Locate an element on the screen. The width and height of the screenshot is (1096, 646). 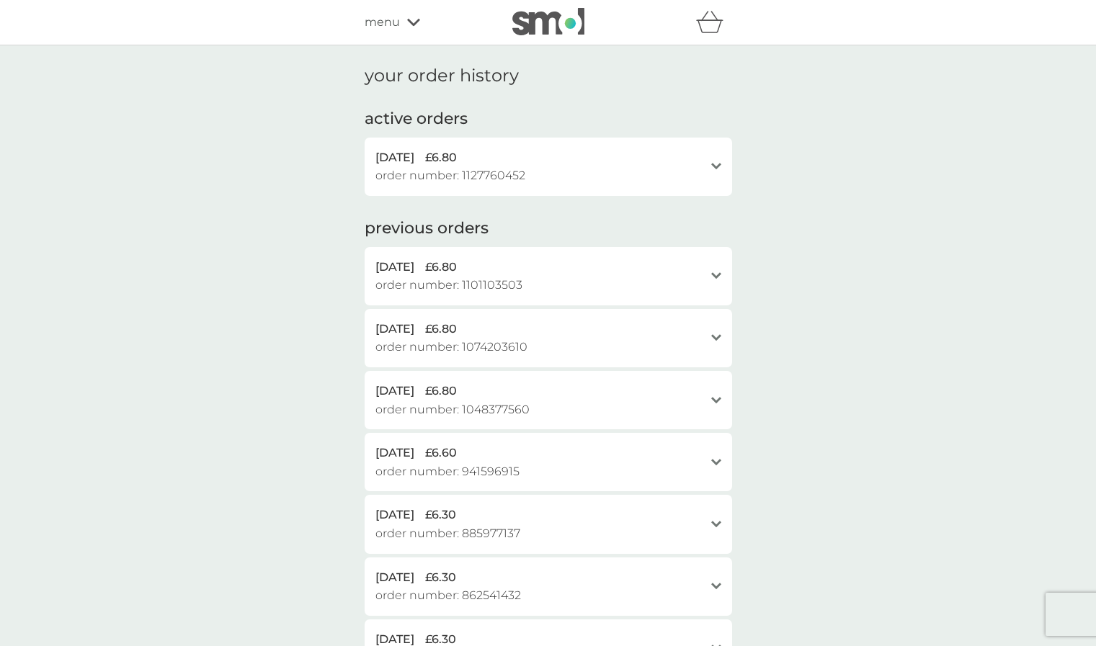
div: basket is located at coordinates (714, 22).